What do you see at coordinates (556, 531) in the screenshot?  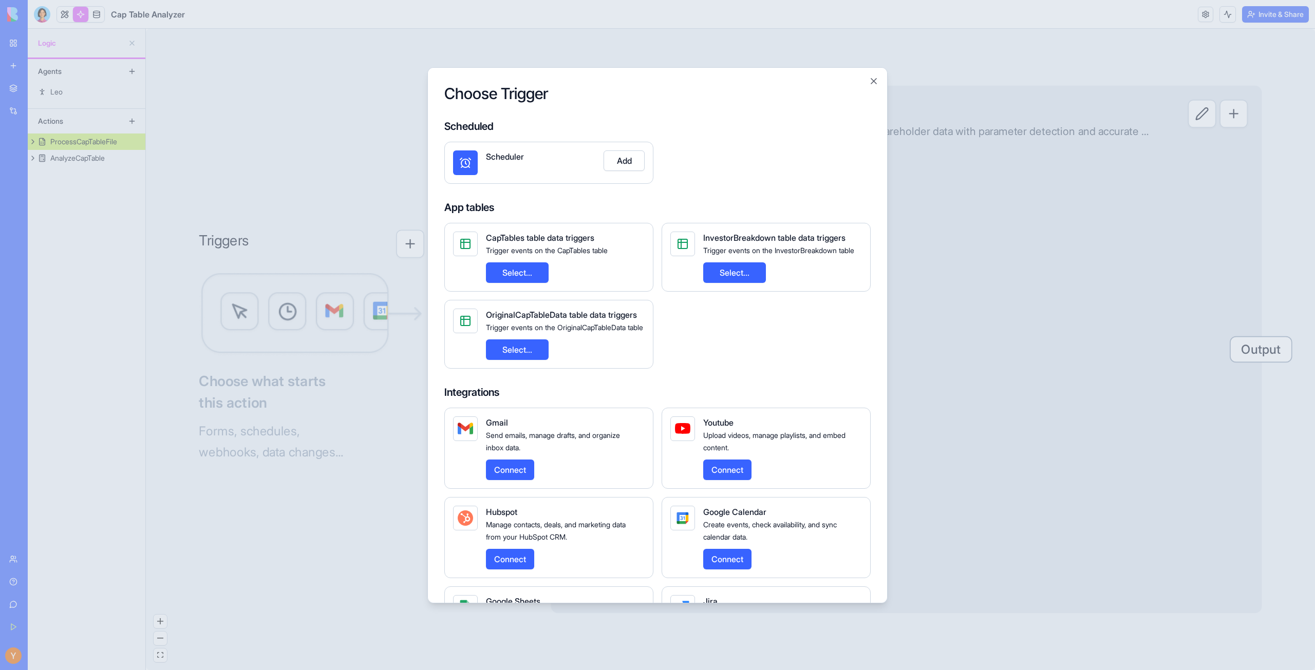 I see `span: Manage contacts, deals, and marketing data from your HubSpot CRM.` at bounding box center [556, 531].